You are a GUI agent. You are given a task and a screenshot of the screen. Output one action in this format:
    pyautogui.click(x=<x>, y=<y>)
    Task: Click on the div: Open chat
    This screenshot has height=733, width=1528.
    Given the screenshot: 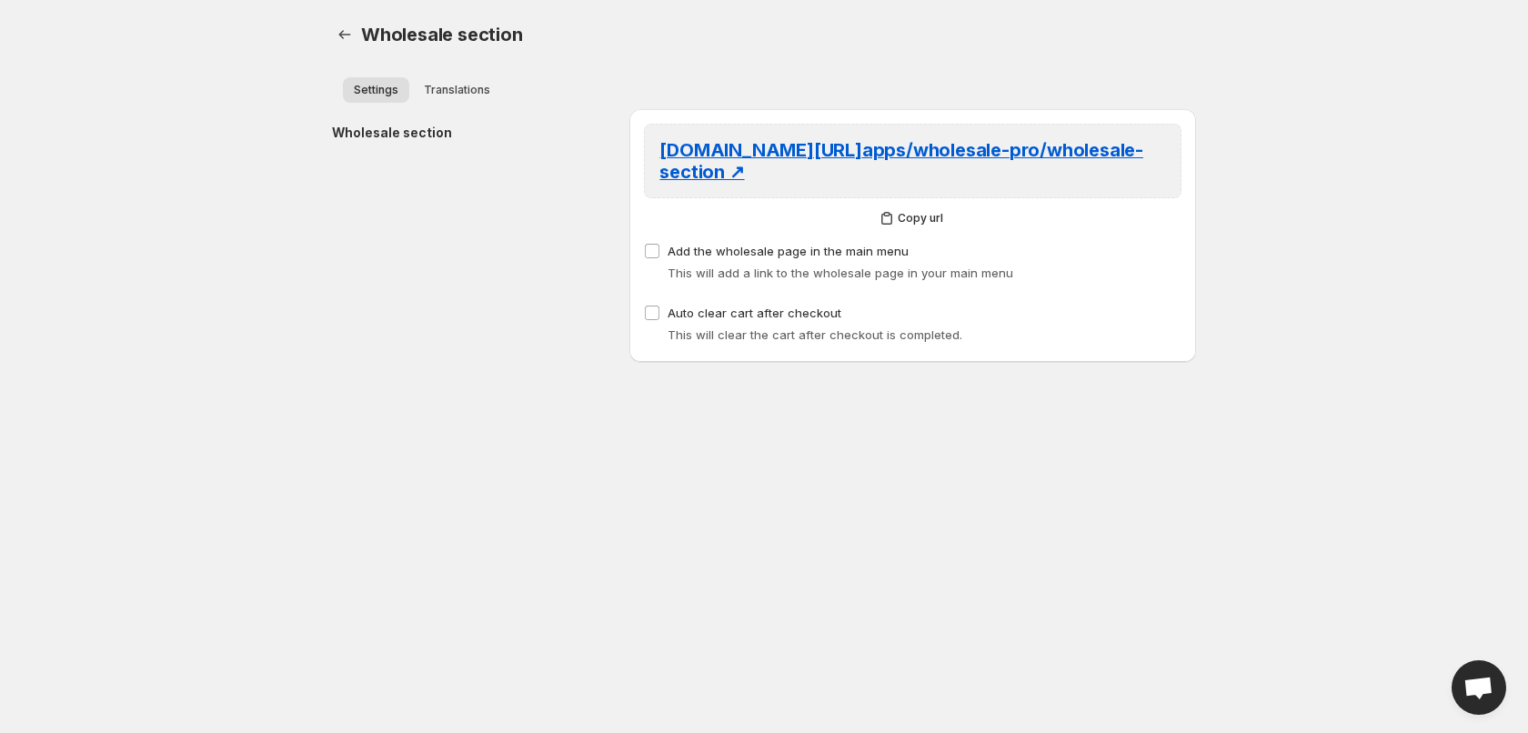 What is the action you would take?
    pyautogui.click(x=1479, y=688)
    